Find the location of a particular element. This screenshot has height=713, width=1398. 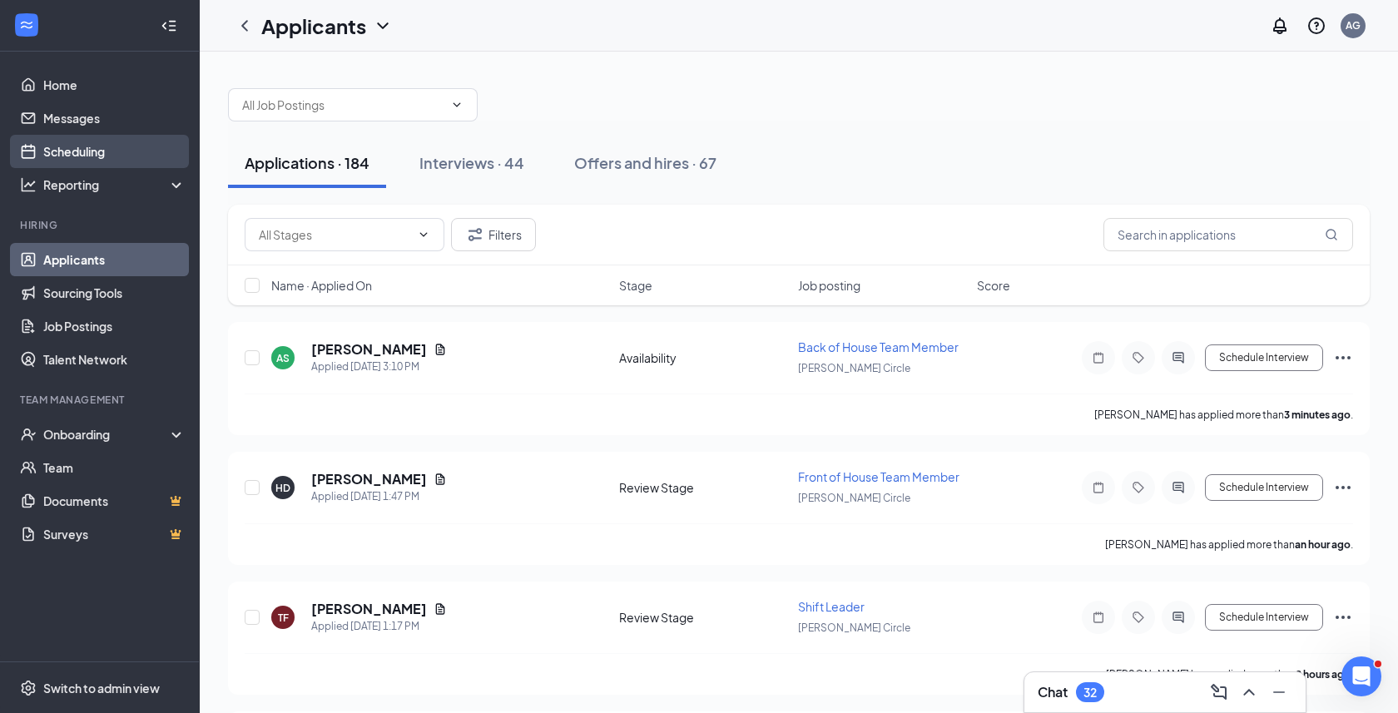

svg: Minimize is located at coordinates (1279, 692).